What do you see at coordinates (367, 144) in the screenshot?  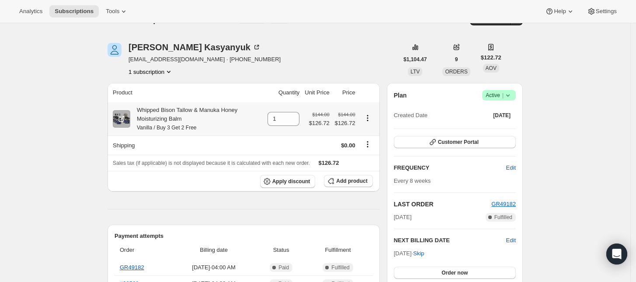 I see `button: Shipping actions` at bounding box center [367, 144].